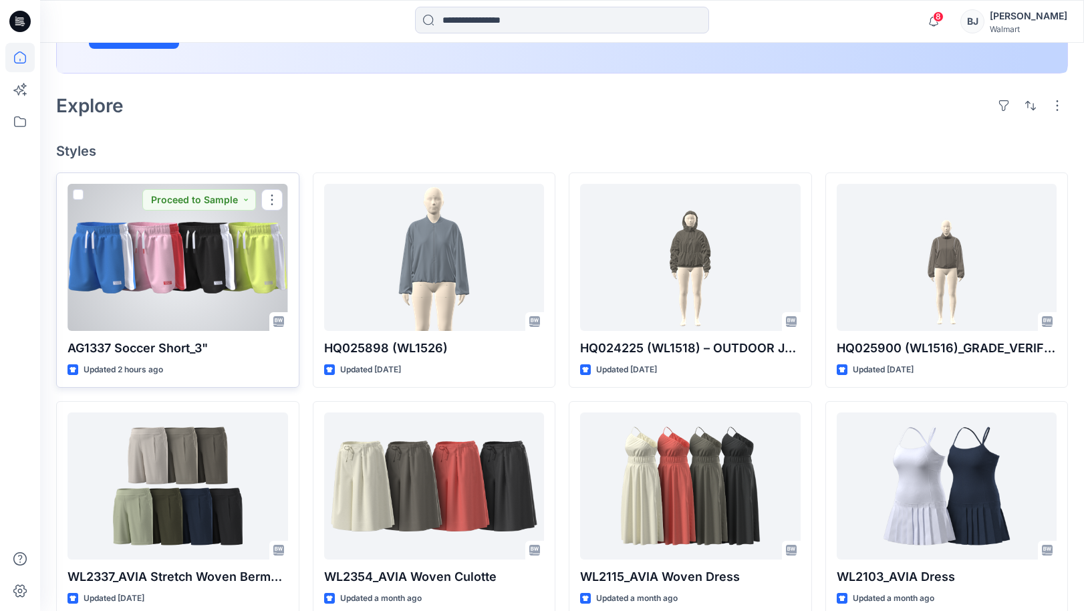 The image size is (1084, 611). Describe the element at coordinates (178, 257) in the screenshot. I see `a: AG1337 Soccer Short_3"` at that location.